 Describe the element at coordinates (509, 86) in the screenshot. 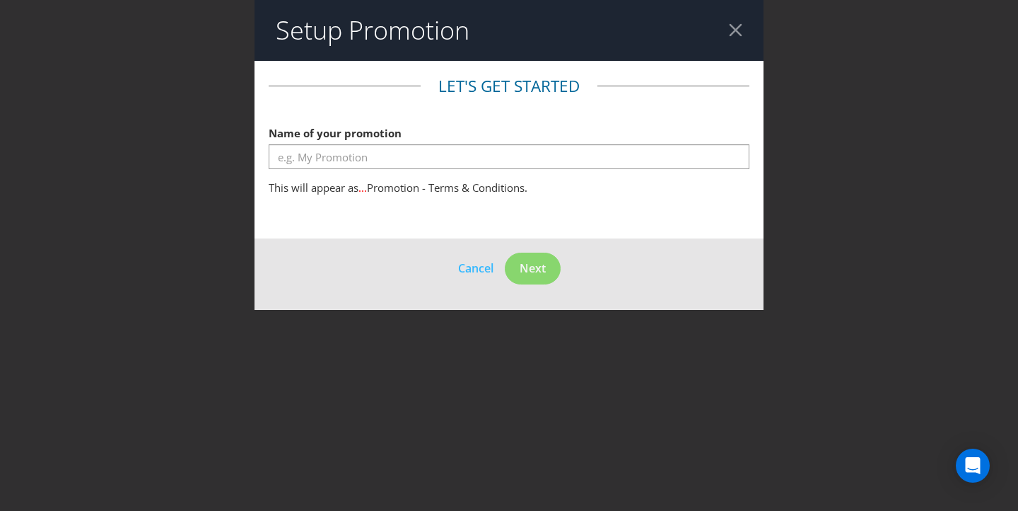

I see `legend: Let's get started` at that location.